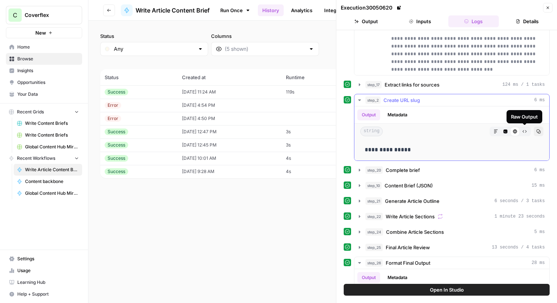  Describe the element at coordinates (235, 10) in the screenshot. I see `a: Run Once` at that location.